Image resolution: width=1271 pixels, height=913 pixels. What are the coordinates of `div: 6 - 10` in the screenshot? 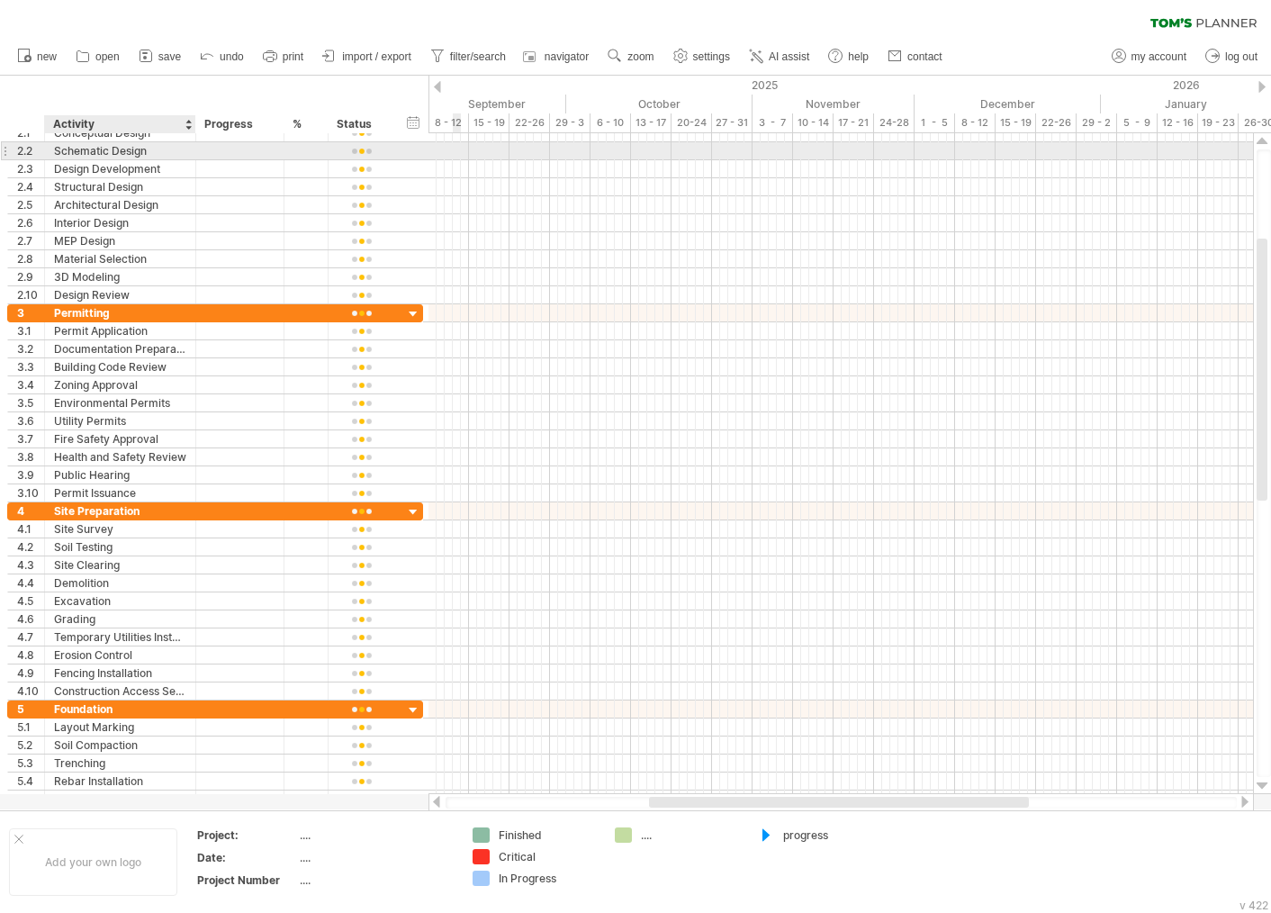 It's located at (610, 122).